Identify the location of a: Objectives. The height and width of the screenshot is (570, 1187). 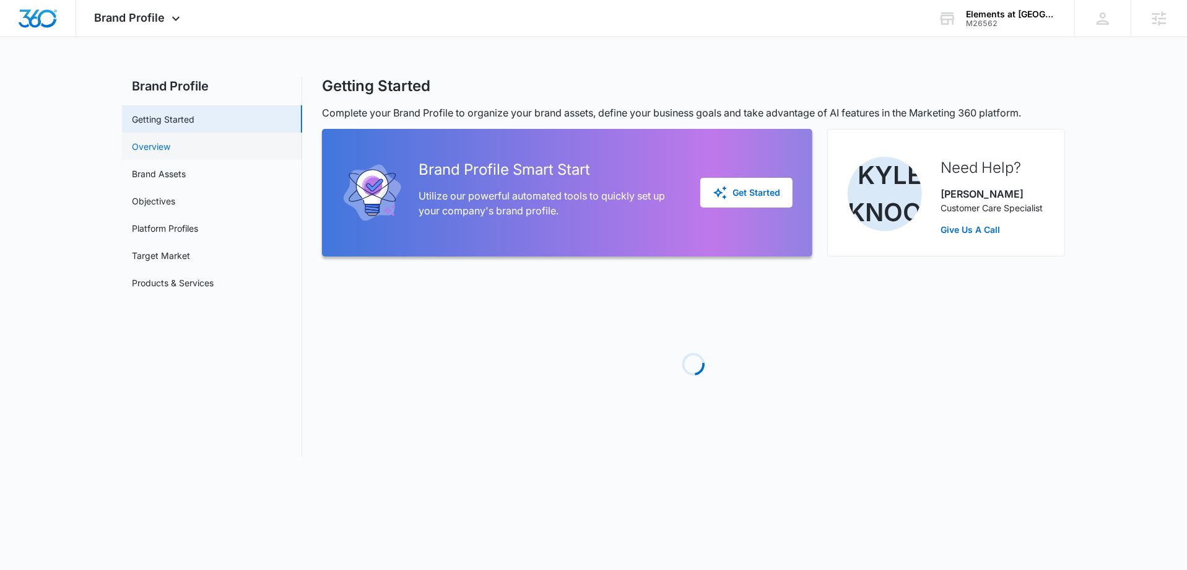
(154, 201).